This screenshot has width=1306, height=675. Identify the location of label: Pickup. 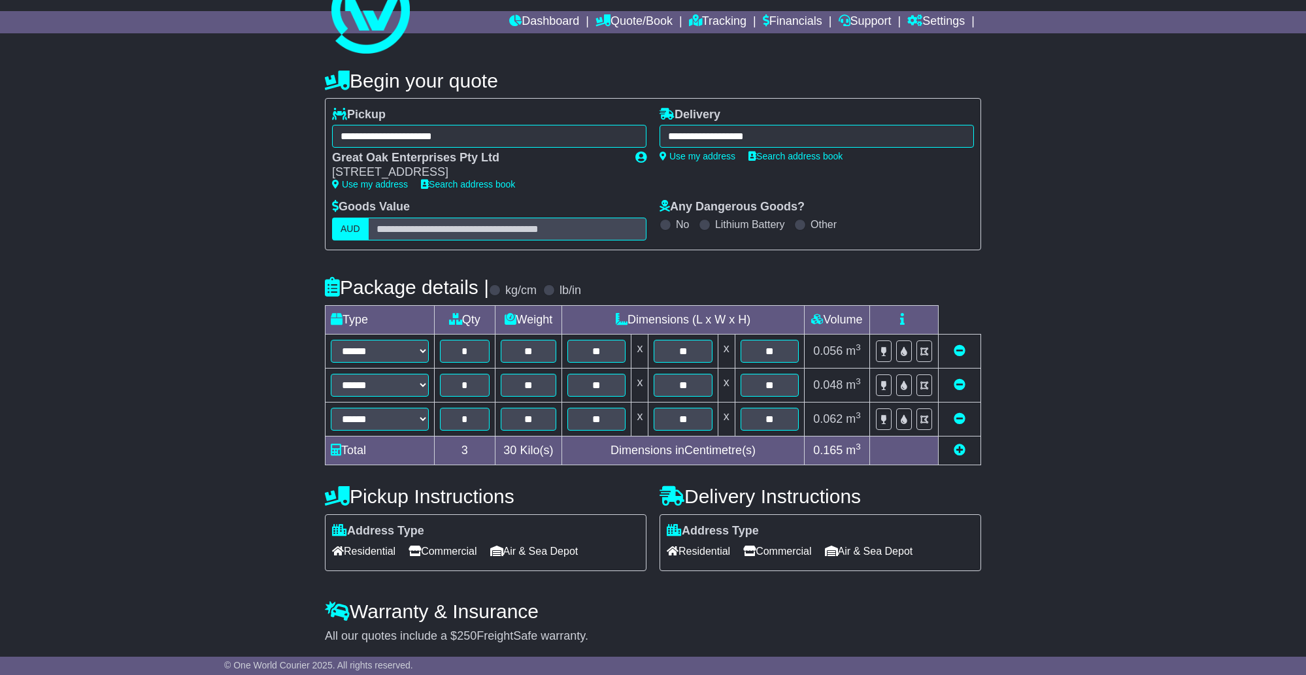
(359, 115).